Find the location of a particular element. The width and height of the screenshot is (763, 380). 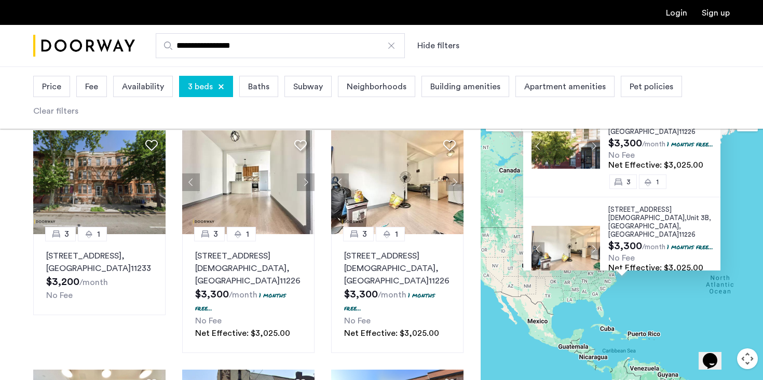

span: Subway is located at coordinates (308, 87).